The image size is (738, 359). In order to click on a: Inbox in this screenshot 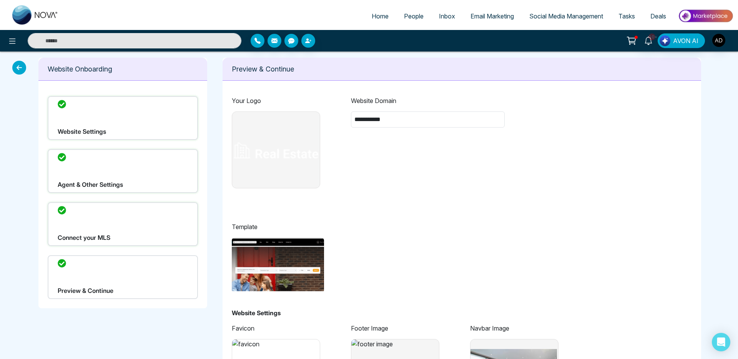, I will do `click(447, 16)`.